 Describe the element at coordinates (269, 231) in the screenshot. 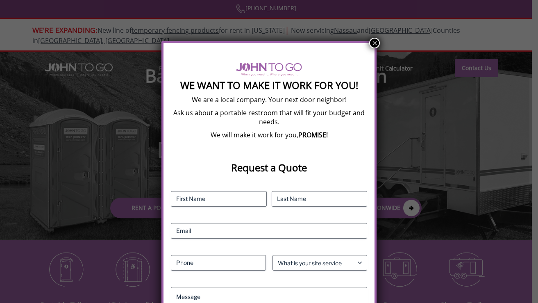

I see `input: Email` at that location.